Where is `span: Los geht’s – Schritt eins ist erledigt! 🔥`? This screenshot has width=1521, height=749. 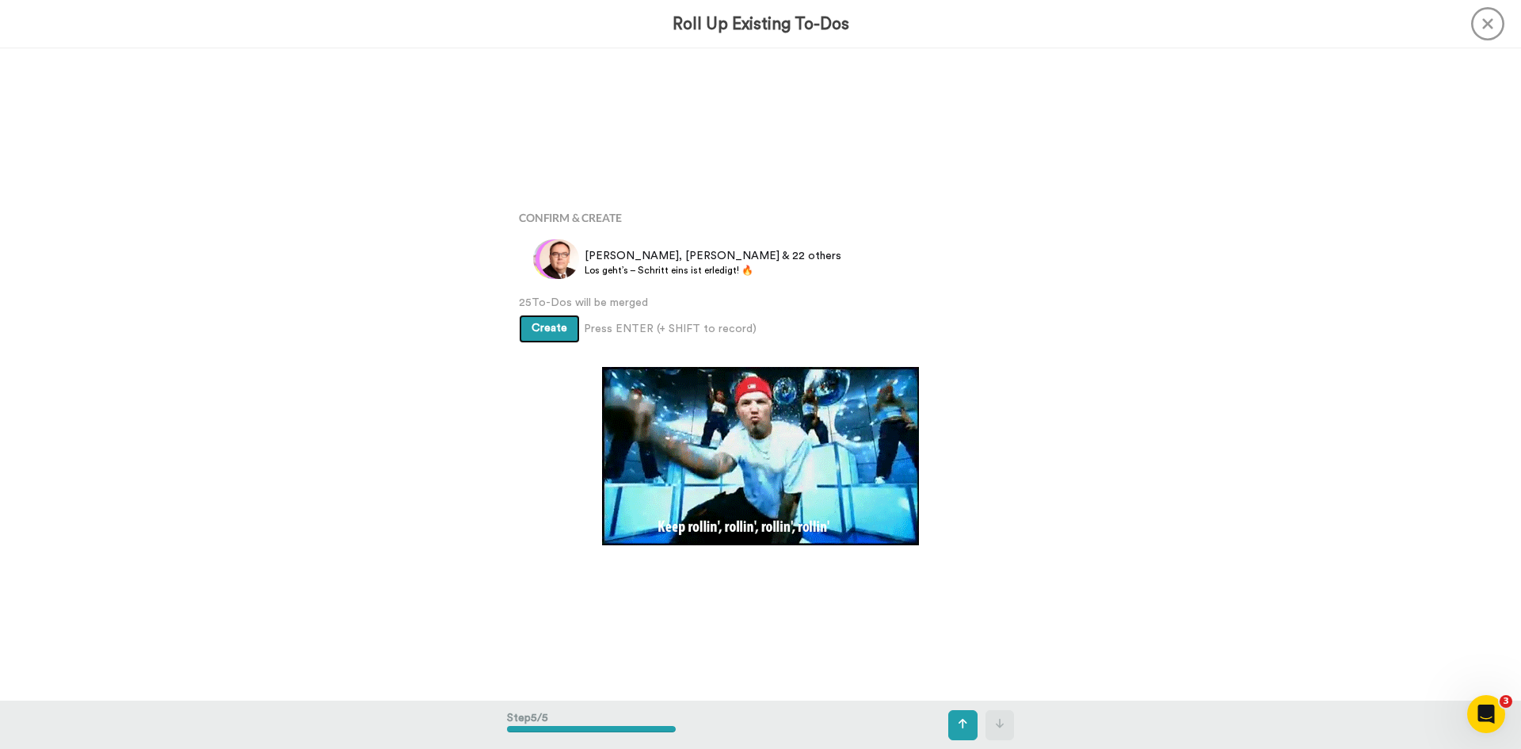 span: Los geht’s – Schritt eins ist erledigt! 🔥 is located at coordinates (713, 270).